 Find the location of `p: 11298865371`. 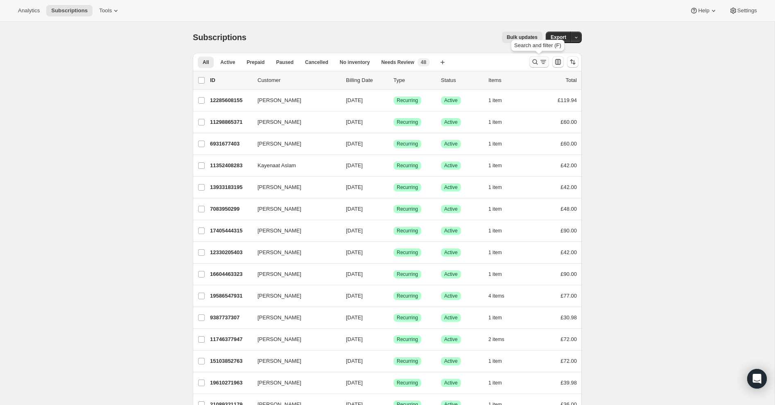

p: 11298865371 is located at coordinates (231, 122).